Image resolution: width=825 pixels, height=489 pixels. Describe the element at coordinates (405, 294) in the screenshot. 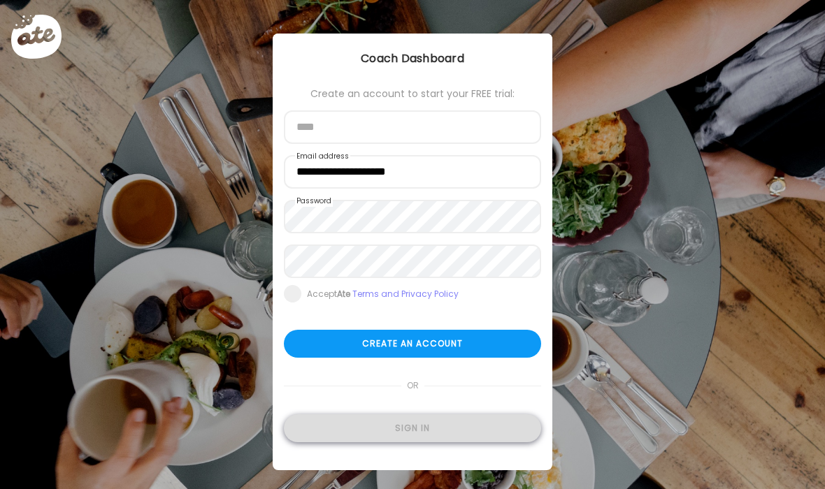

I see `a: Terms and Privacy Policy` at that location.